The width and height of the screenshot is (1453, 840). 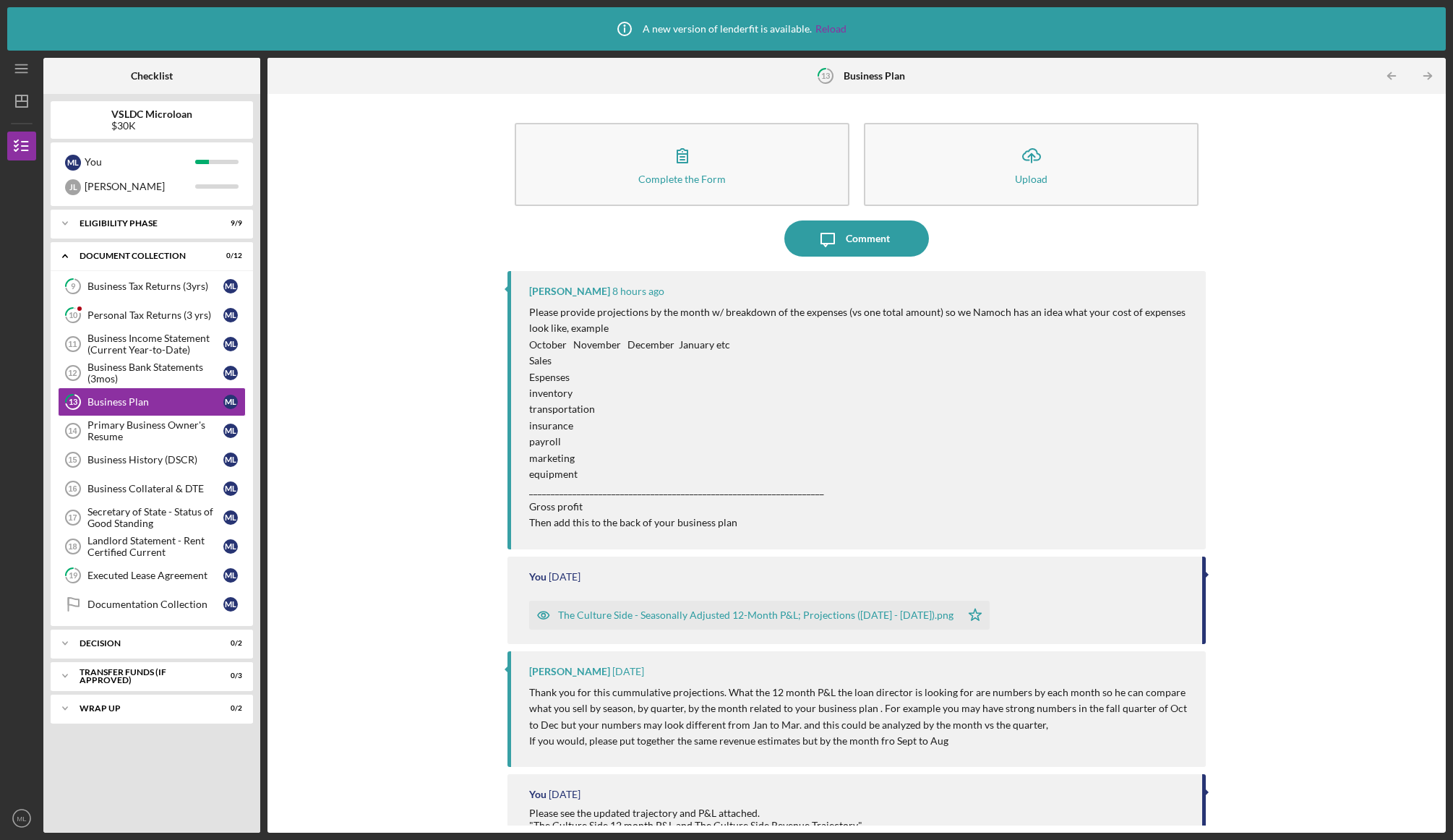 What do you see at coordinates (860, 474) in the screenshot?
I see `p: equipment` at bounding box center [860, 474].